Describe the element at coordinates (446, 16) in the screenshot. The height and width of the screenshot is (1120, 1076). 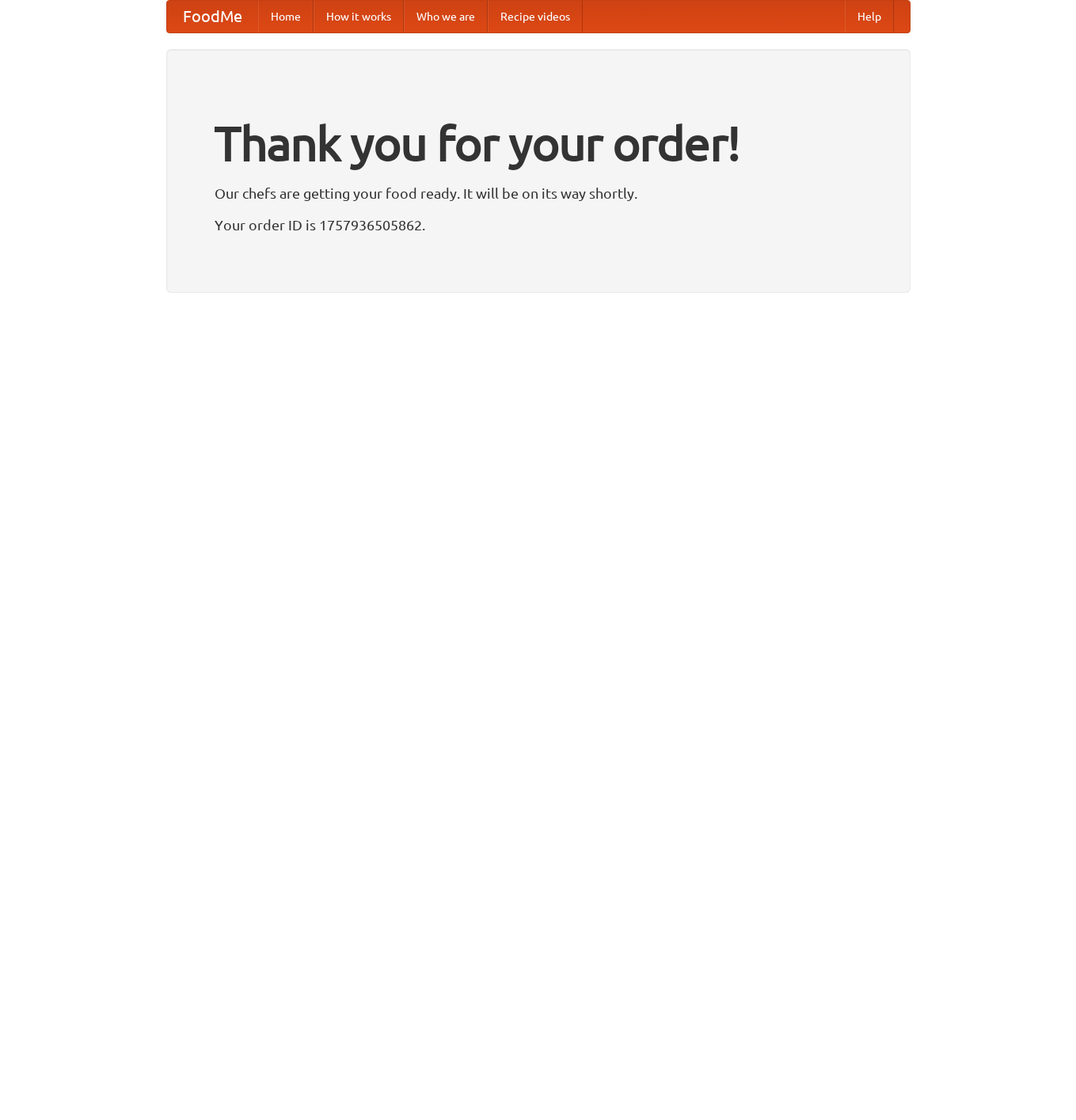
I see `a: Who we are` at that location.